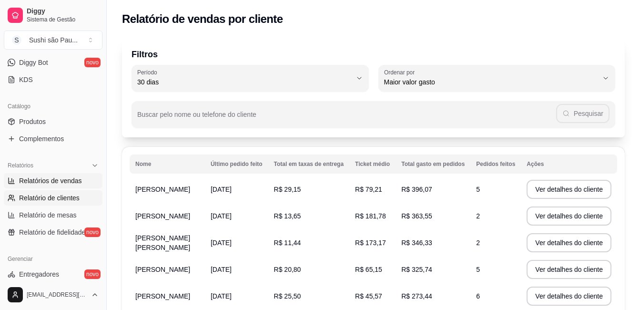 The image size is (640, 310). Describe the element at coordinates (32, 121) in the screenshot. I see `span: Produtos` at that location.